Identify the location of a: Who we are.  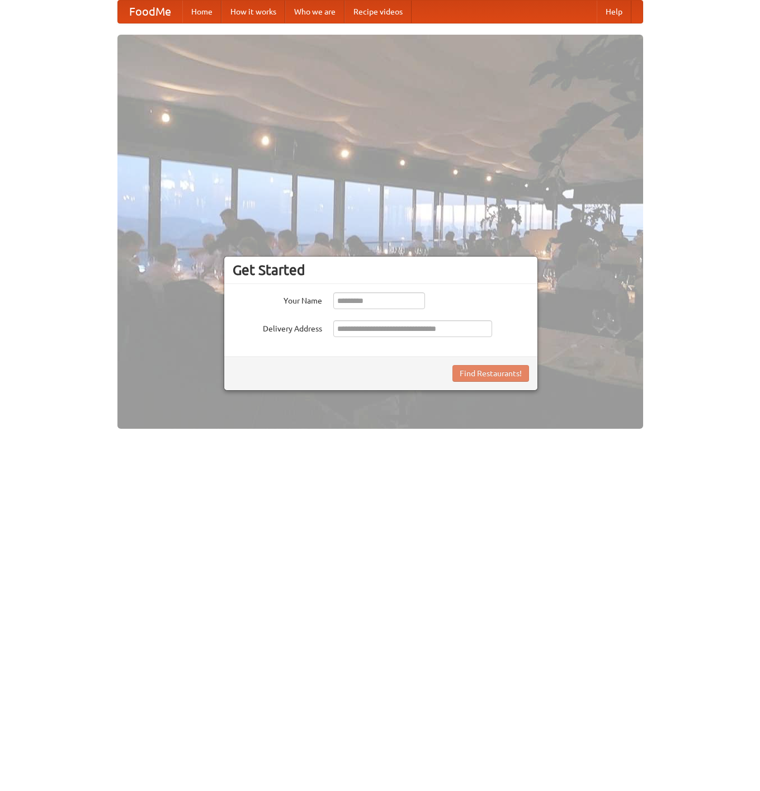
(315, 12).